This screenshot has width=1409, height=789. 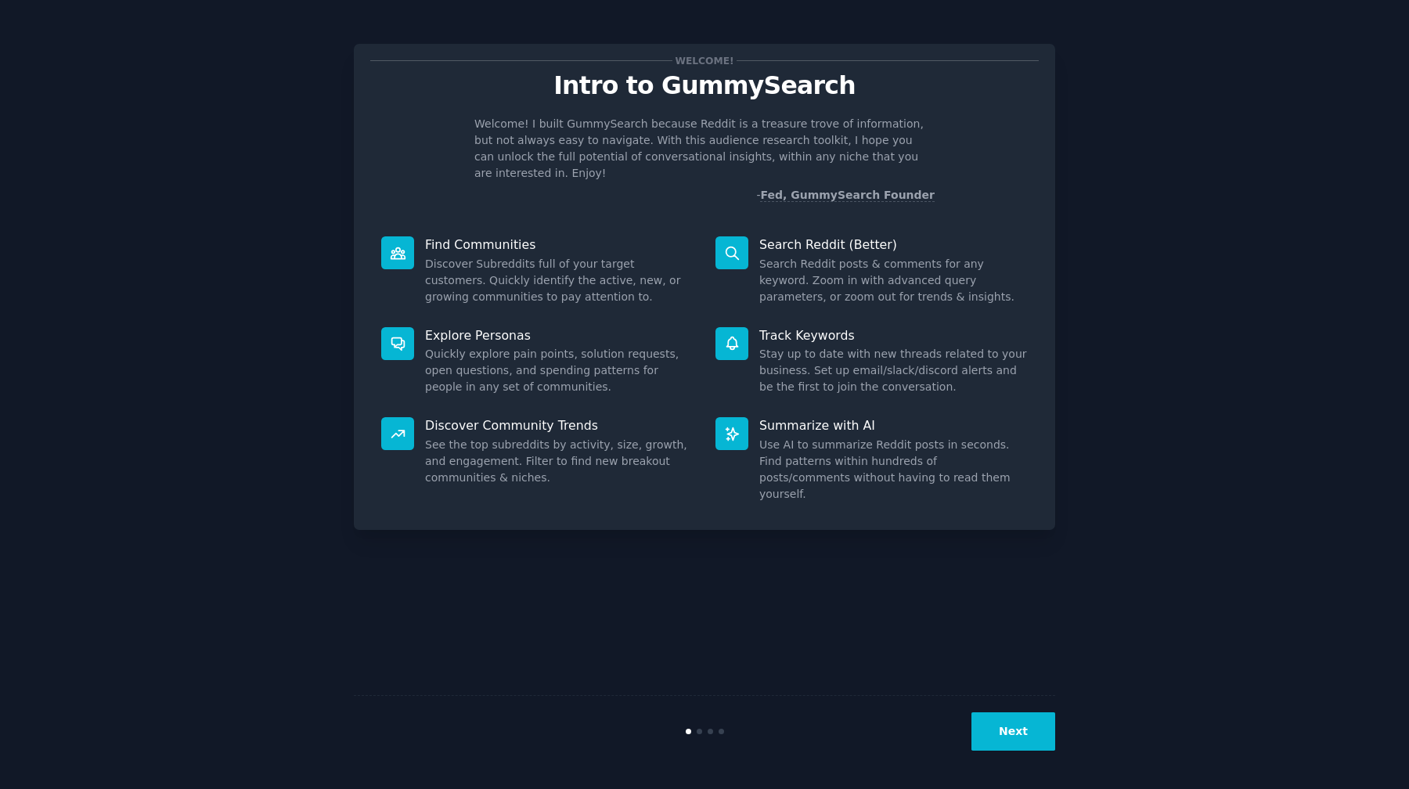 I want to click on span: Welcome!, so click(x=705, y=60).